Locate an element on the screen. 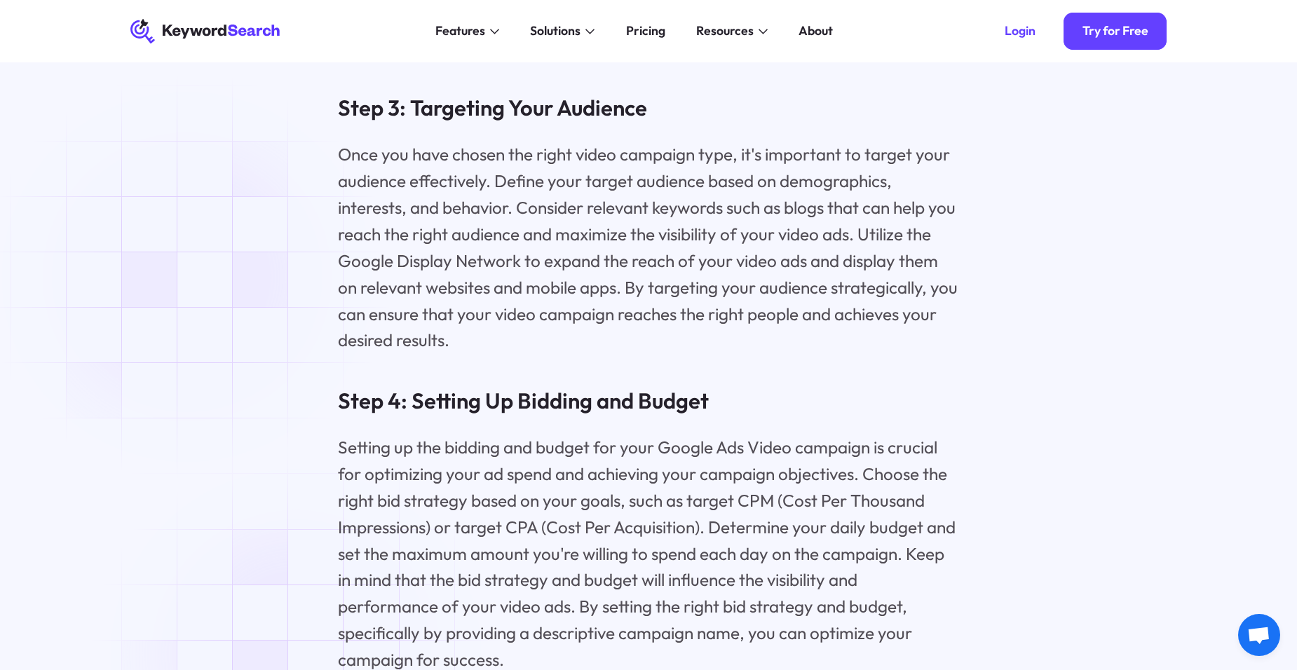  a: Login is located at coordinates (1020, 31).